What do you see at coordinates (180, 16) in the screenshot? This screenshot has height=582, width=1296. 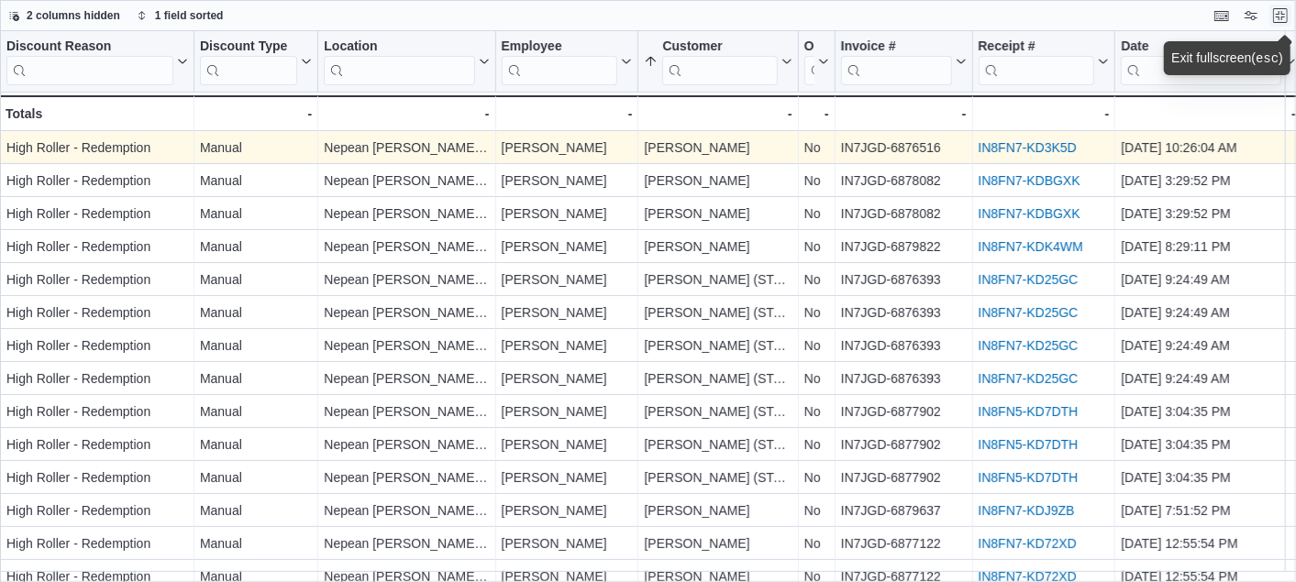 I see `button: 1 field sorted` at bounding box center [180, 16].